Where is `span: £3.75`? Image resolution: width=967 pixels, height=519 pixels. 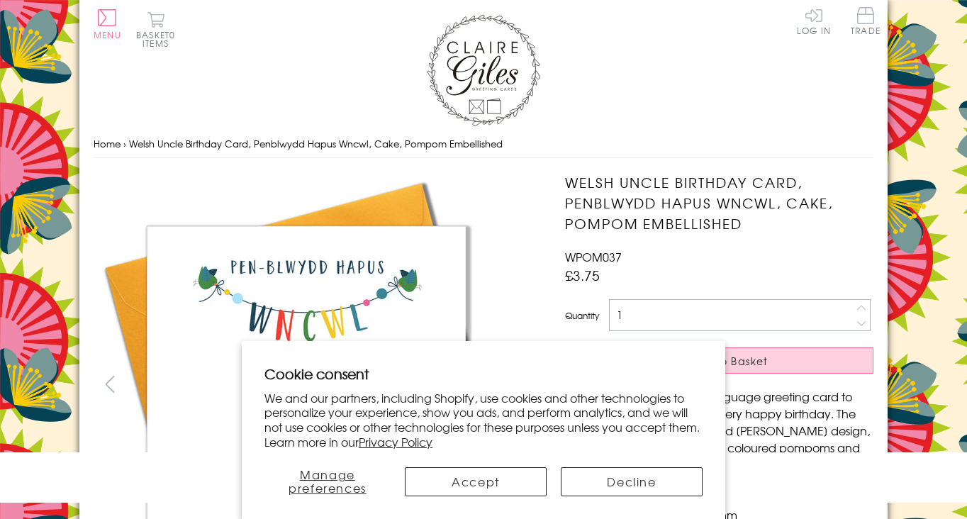 span: £3.75 is located at coordinates (582, 275).